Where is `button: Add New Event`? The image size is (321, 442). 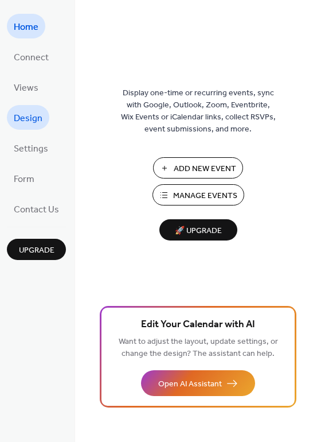 button: Add New Event is located at coordinates (198, 168).